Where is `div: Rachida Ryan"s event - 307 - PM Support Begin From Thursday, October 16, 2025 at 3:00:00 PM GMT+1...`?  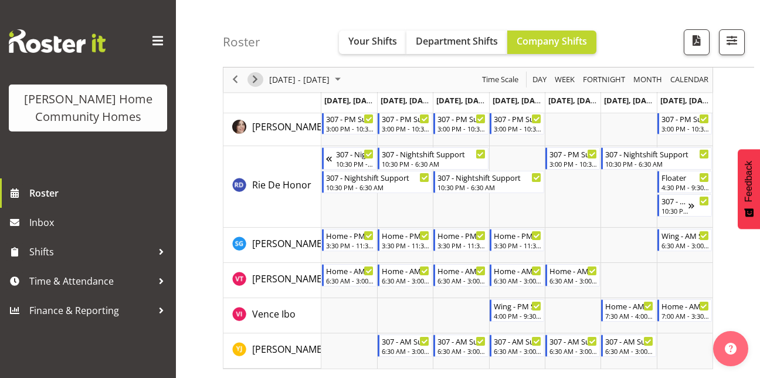 div: Rachida Ryan"s event - 307 - PM Support Begin From Thursday, October 16, 2025 at 3:00:00 PM GMT+1... is located at coordinates (517, 123).